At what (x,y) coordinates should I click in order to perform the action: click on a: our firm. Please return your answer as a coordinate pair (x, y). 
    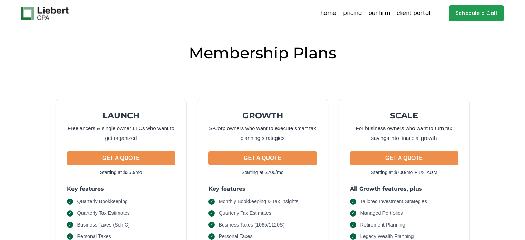
    Looking at the image, I should click on (379, 13).